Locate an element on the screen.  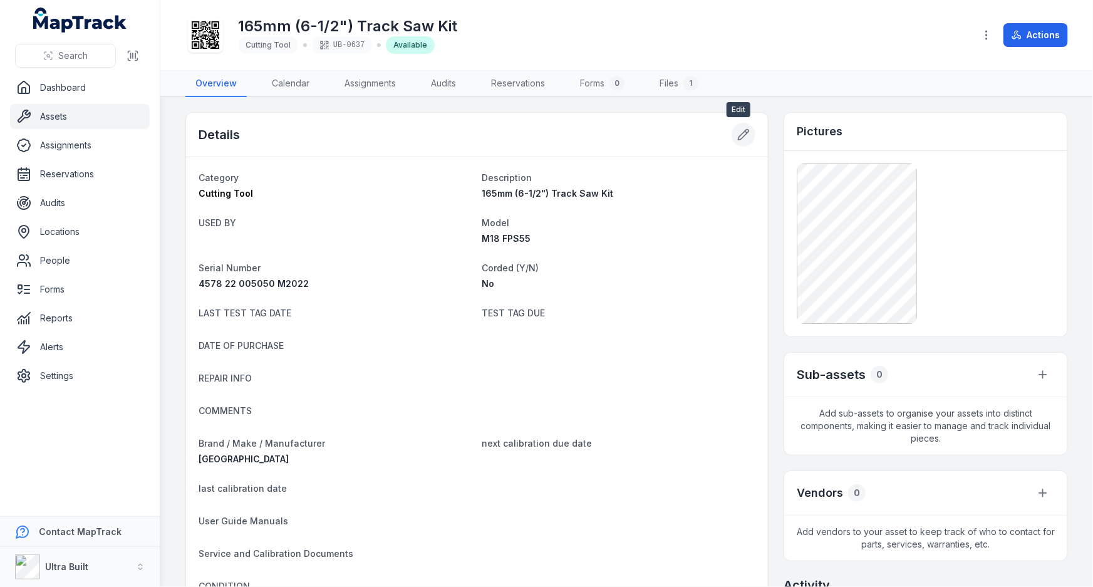
h2: Sub-assets is located at coordinates (831, 374).